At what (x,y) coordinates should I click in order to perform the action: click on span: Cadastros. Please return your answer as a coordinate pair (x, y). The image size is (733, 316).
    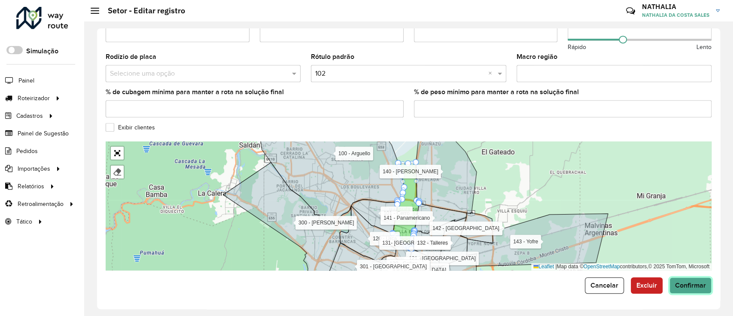
    Looking at the image, I should click on (30, 116).